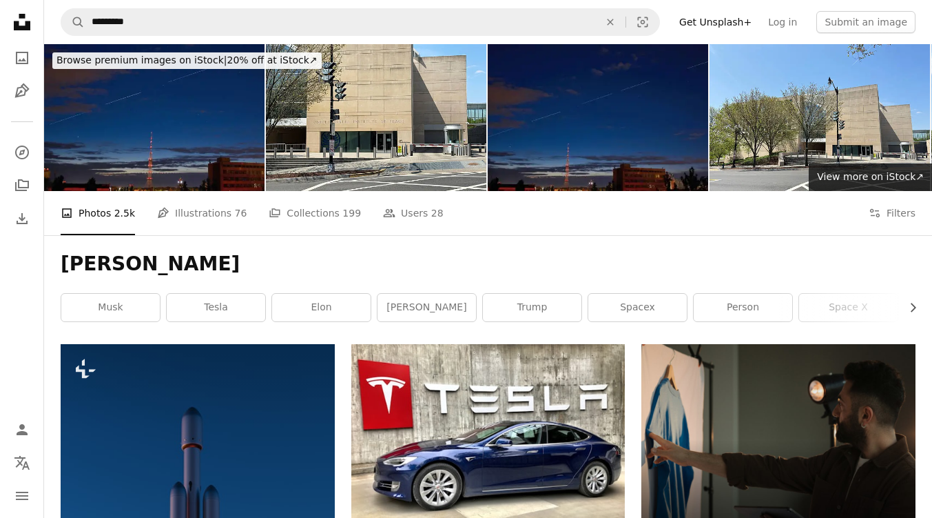  I want to click on a: tesla, so click(216, 307).